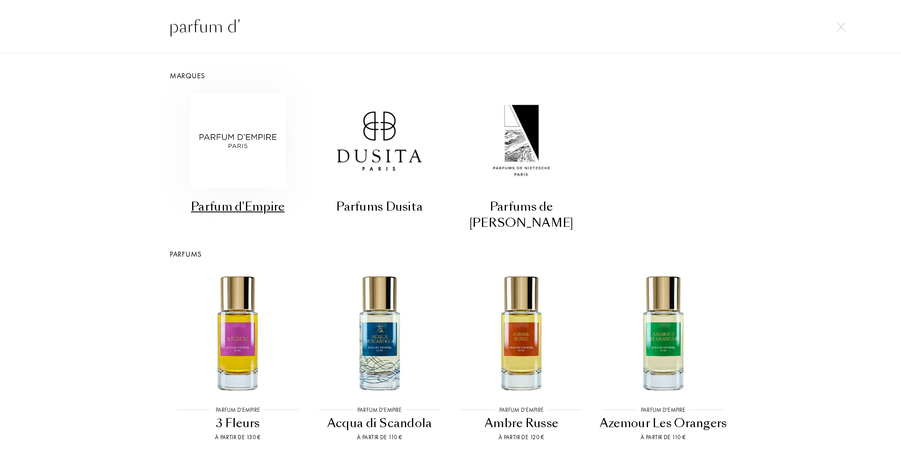 This screenshot has height=452, width=901. I want to click on div: 3 Fleurs, so click(238, 423).